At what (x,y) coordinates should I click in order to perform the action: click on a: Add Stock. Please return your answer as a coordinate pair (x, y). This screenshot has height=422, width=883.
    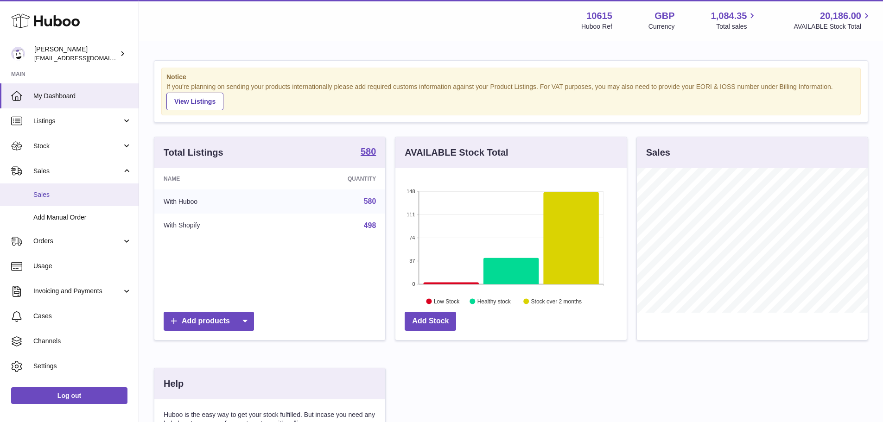
    Looking at the image, I should click on (430, 321).